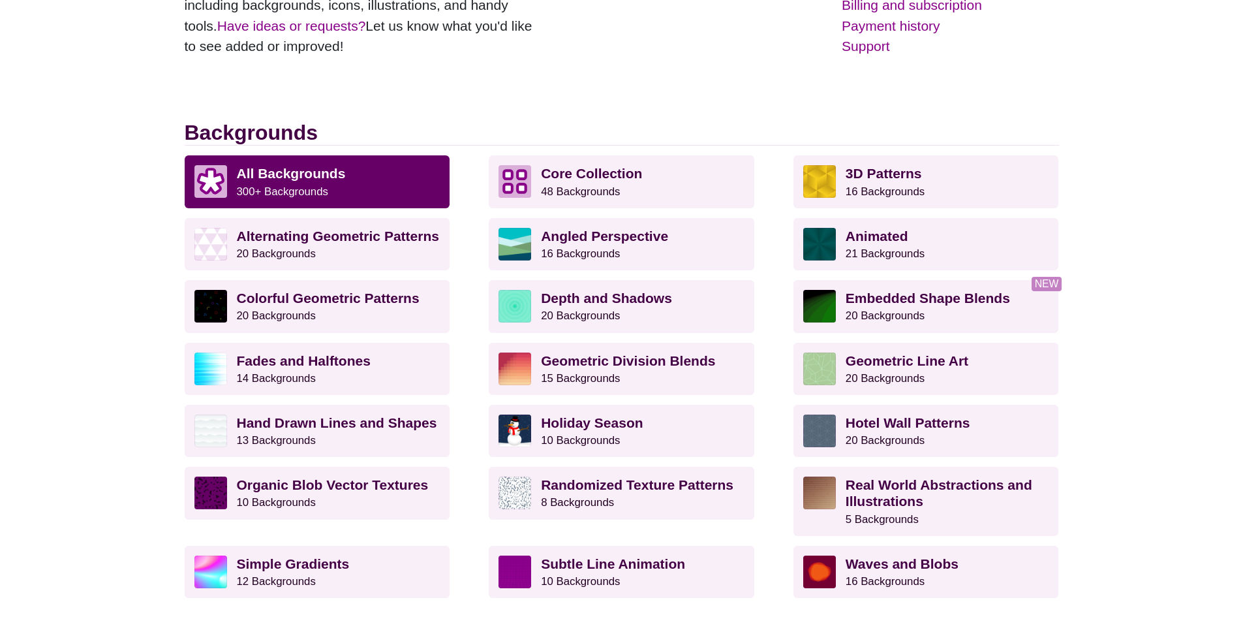  I want to click on strong: Hotel Wall Patterns, so click(908, 422).